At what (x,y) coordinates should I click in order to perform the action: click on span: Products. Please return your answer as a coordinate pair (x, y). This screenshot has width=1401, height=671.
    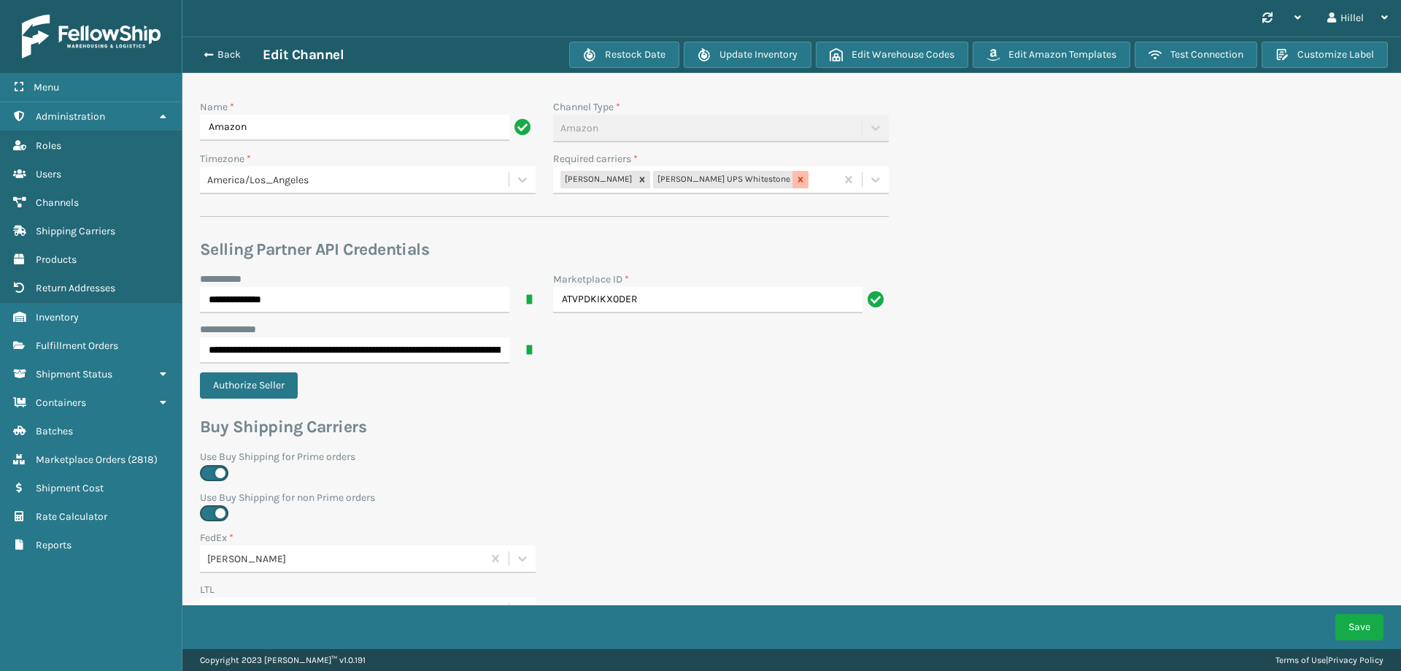
    Looking at the image, I should click on (56, 259).